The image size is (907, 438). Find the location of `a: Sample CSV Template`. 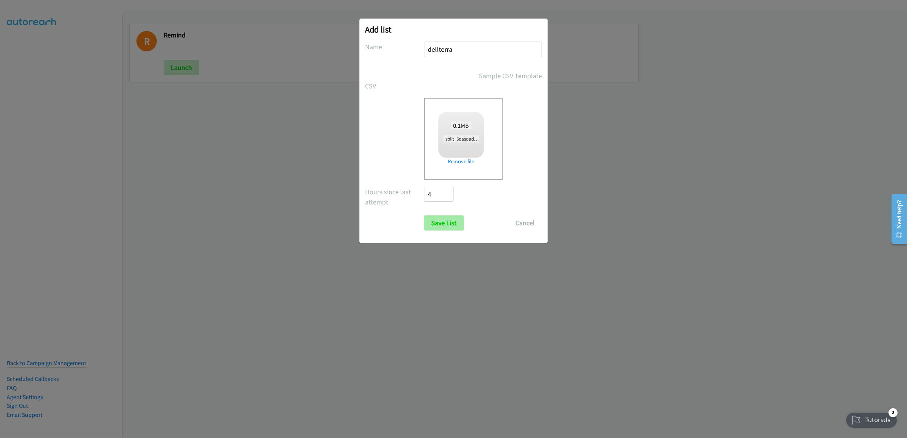

a: Sample CSV Template is located at coordinates (510, 76).